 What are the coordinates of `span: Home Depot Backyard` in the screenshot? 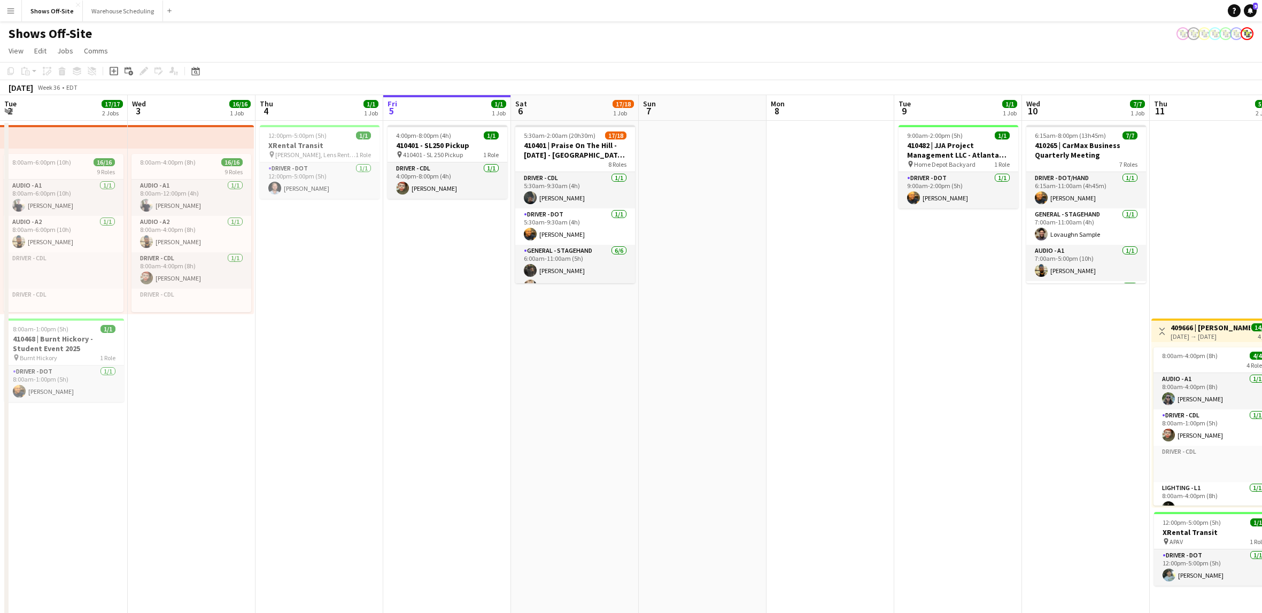 It's located at (944, 164).